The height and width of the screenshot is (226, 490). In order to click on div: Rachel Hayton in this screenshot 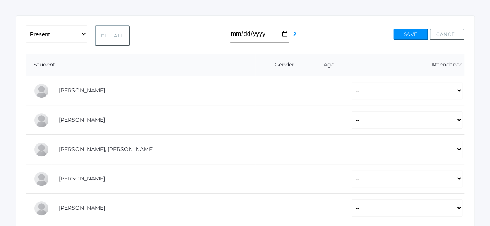, I will do `click(41, 209)`.